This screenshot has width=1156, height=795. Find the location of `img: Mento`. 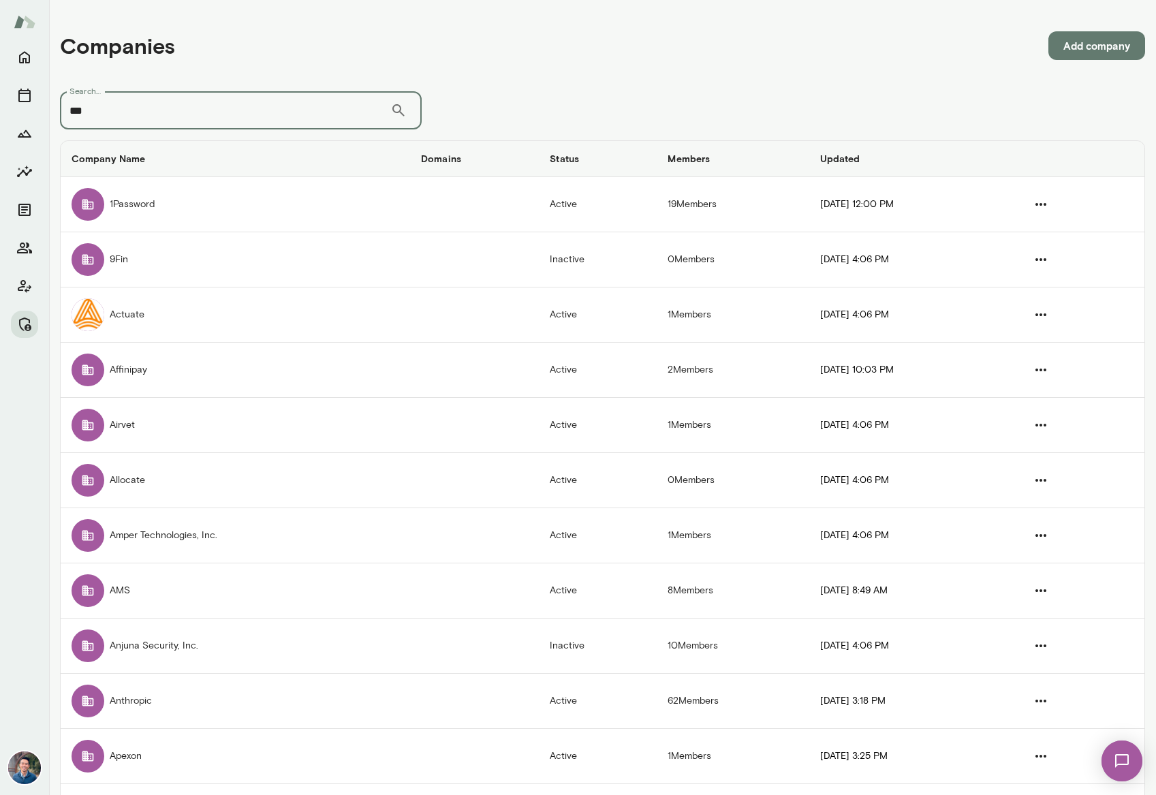

img: Mento is located at coordinates (25, 22).